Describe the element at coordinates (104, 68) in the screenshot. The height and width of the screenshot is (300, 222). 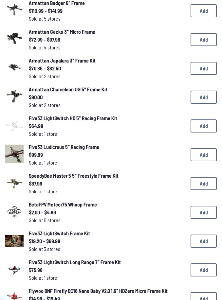
I see `span: $70.85 - $82.50` at that location.